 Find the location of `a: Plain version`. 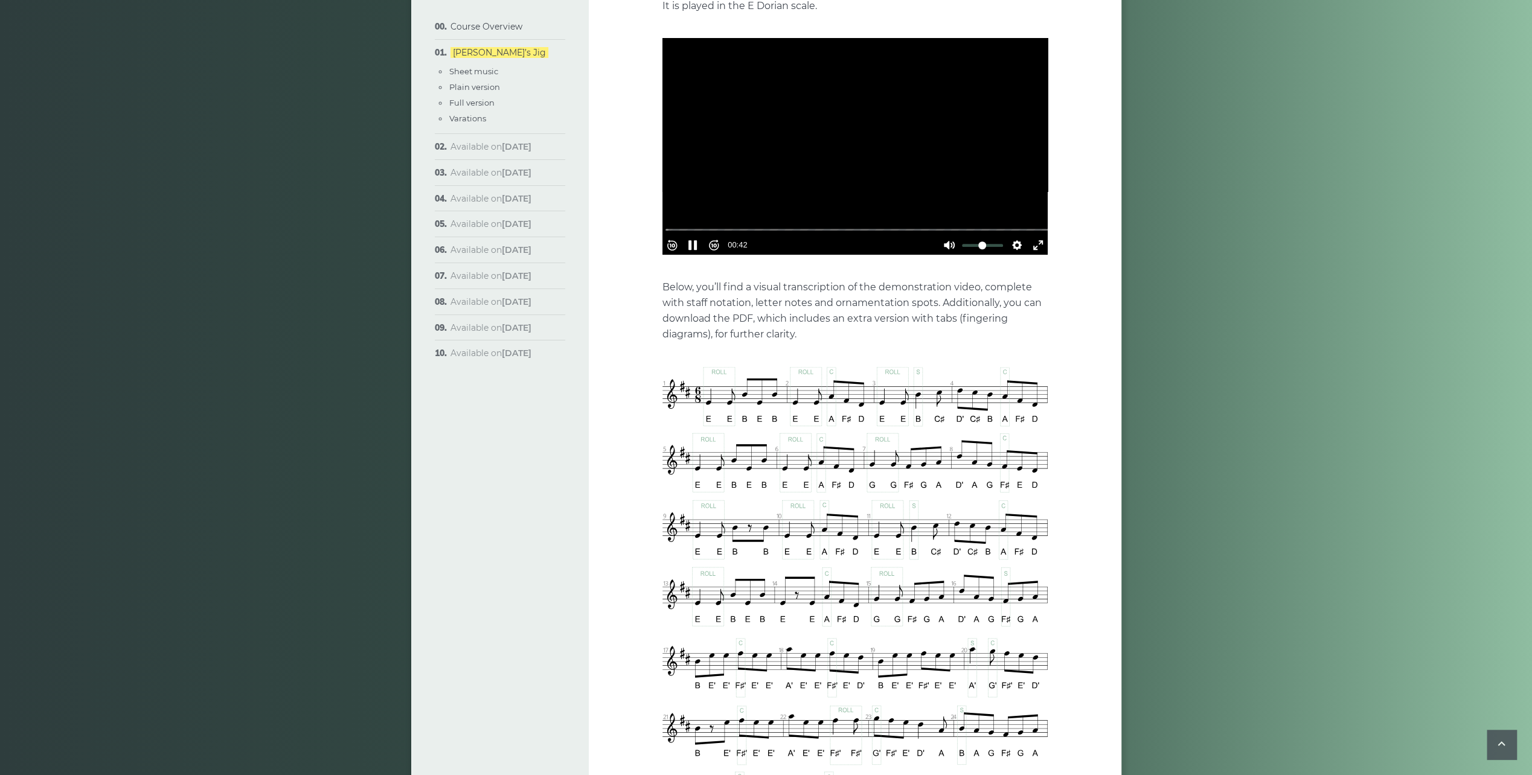

a: Plain version is located at coordinates (475, 87).